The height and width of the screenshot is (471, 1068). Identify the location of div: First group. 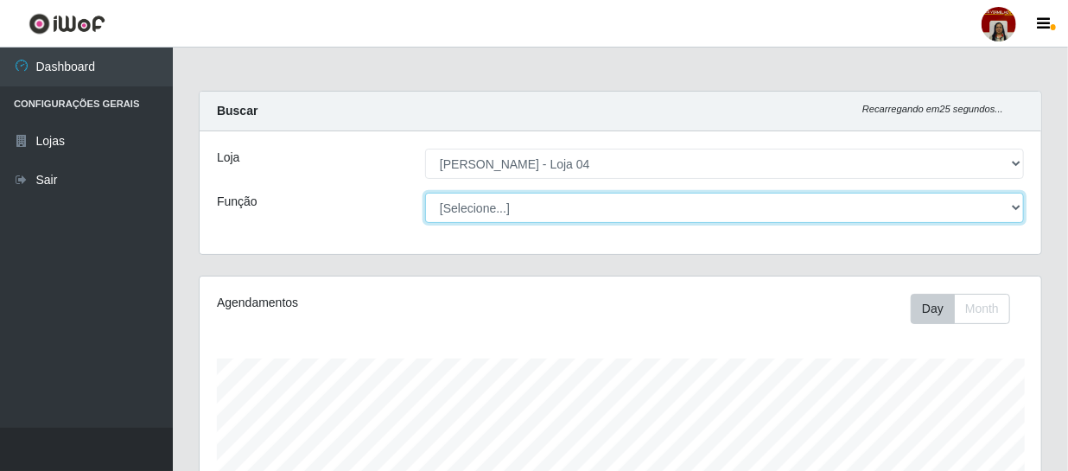
(960, 308).